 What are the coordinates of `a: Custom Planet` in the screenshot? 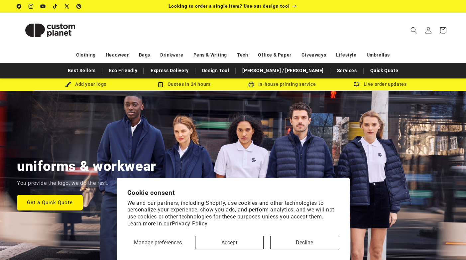 It's located at (50, 30).